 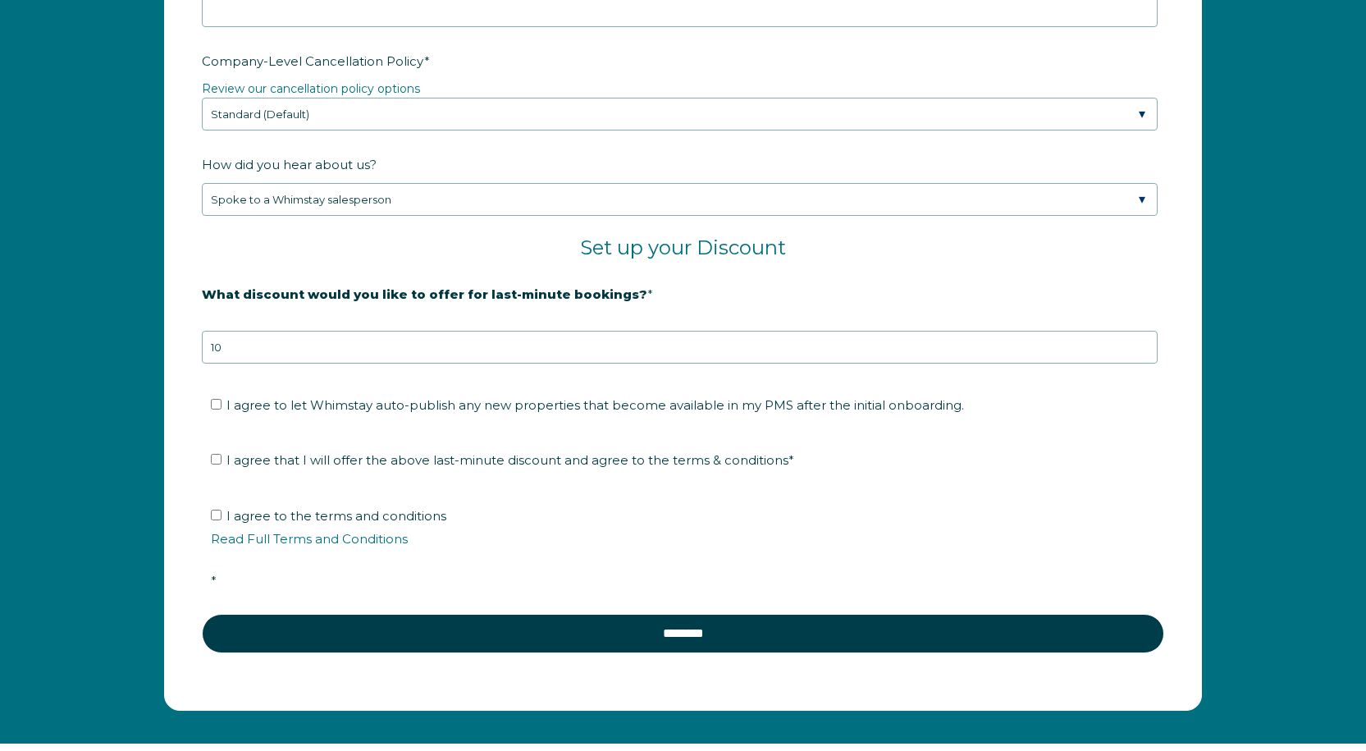 What do you see at coordinates (683, 247) in the screenshot?
I see `span: Set up your Discount` at bounding box center [683, 247].